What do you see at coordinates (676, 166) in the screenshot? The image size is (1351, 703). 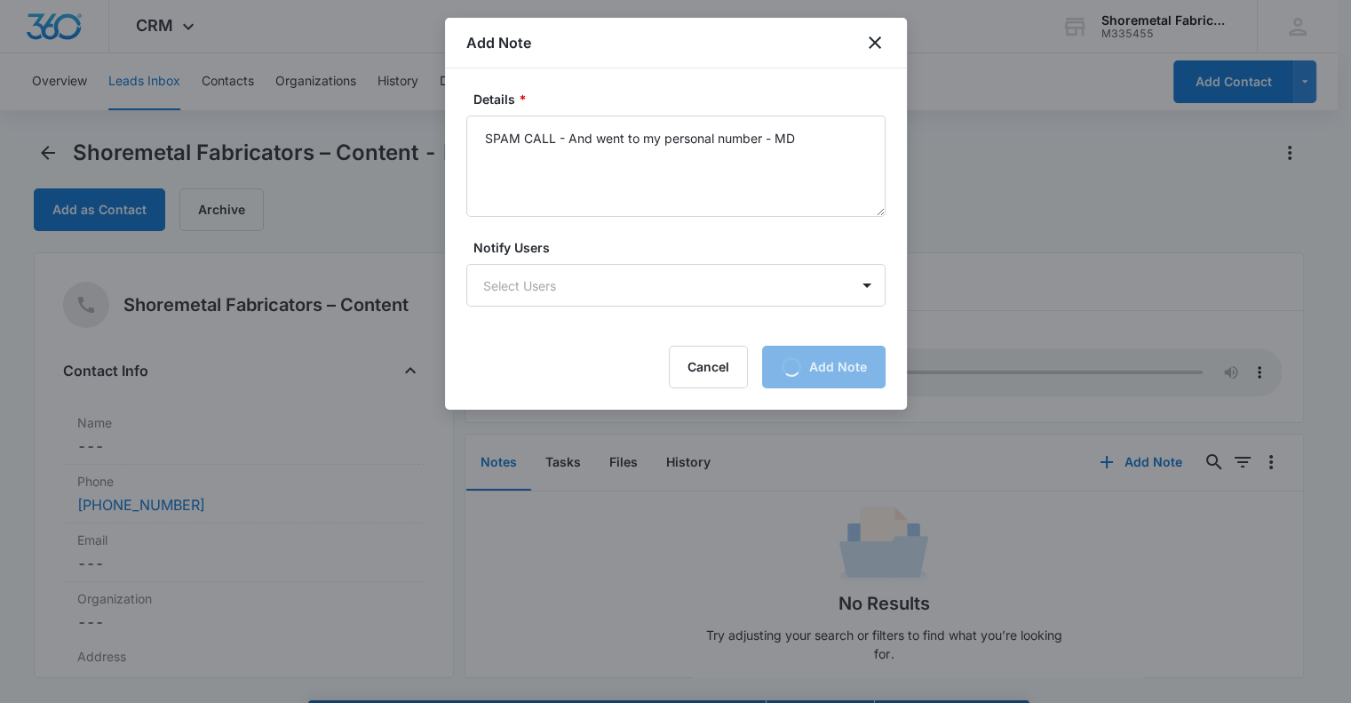 I see `textarea: SPAM CALL - And went to my personal number - MD` at bounding box center [676, 166].